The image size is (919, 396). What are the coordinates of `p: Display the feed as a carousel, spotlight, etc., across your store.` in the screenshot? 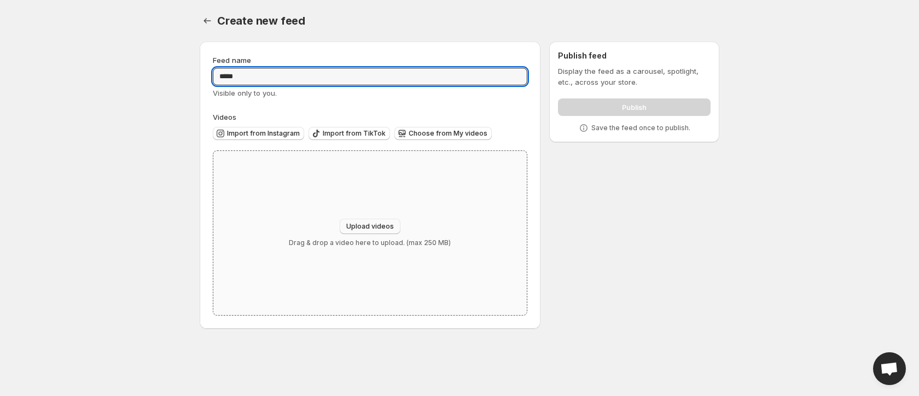 It's located at (634, 77).